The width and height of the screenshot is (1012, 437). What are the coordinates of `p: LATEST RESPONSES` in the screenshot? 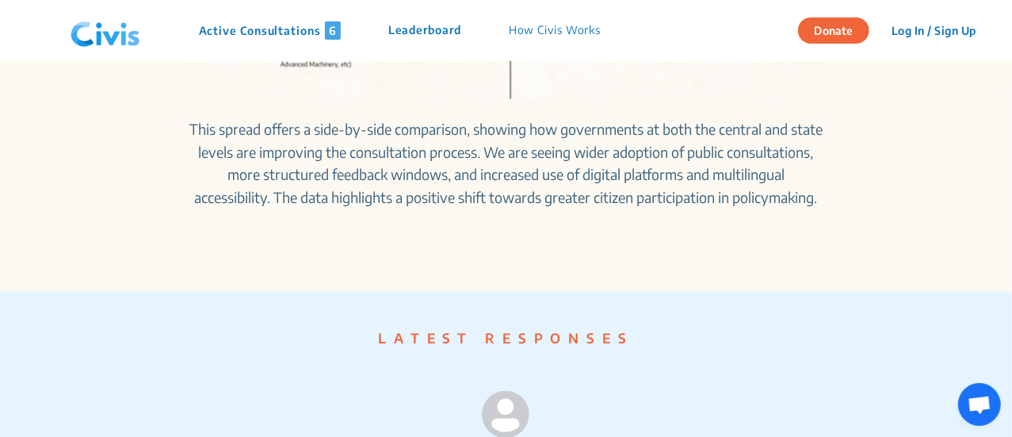 It's located at (506, 338).